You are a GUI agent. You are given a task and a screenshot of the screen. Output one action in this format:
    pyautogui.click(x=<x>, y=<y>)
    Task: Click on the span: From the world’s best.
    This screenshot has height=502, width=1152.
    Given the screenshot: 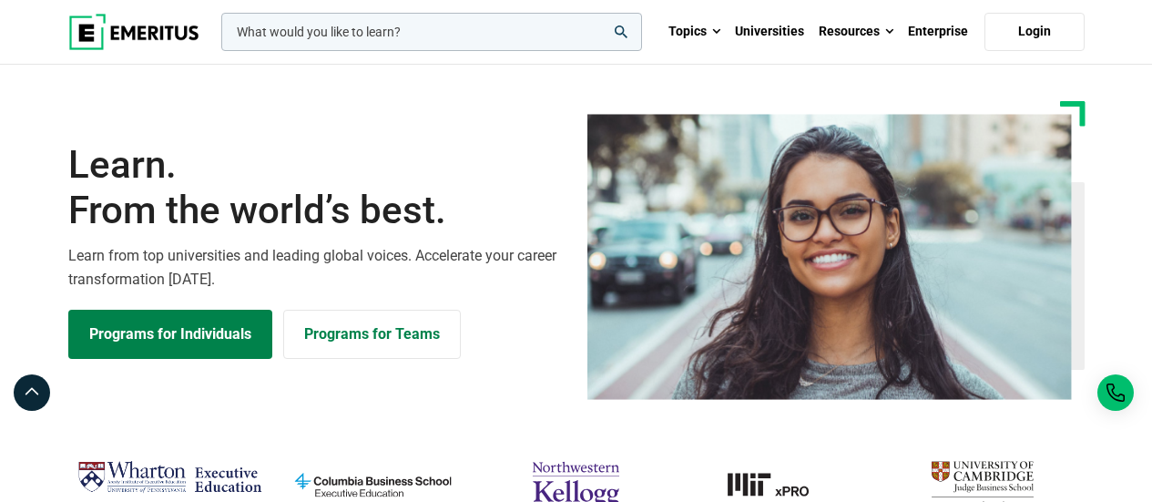 What is the action you would take?
    pyautogui.click(x=317, y=210)
    